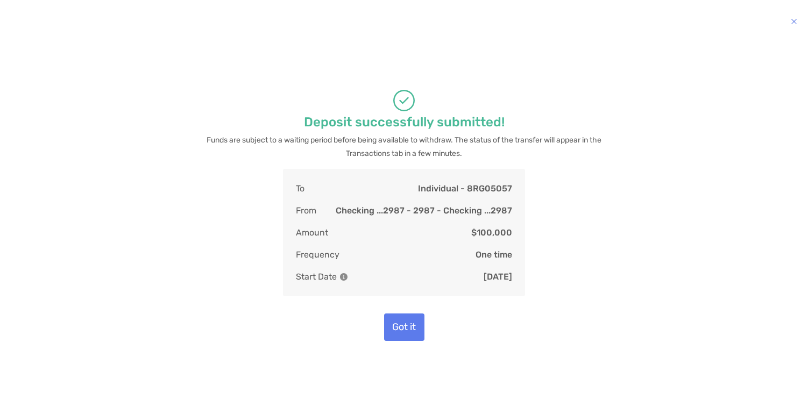 Image resolution: width=808 pixels, height=407 pixels. What do you see at coordinates (344, 277) in the screenshot?
I see `img: Information Icon` at bounding box center [344, 277].